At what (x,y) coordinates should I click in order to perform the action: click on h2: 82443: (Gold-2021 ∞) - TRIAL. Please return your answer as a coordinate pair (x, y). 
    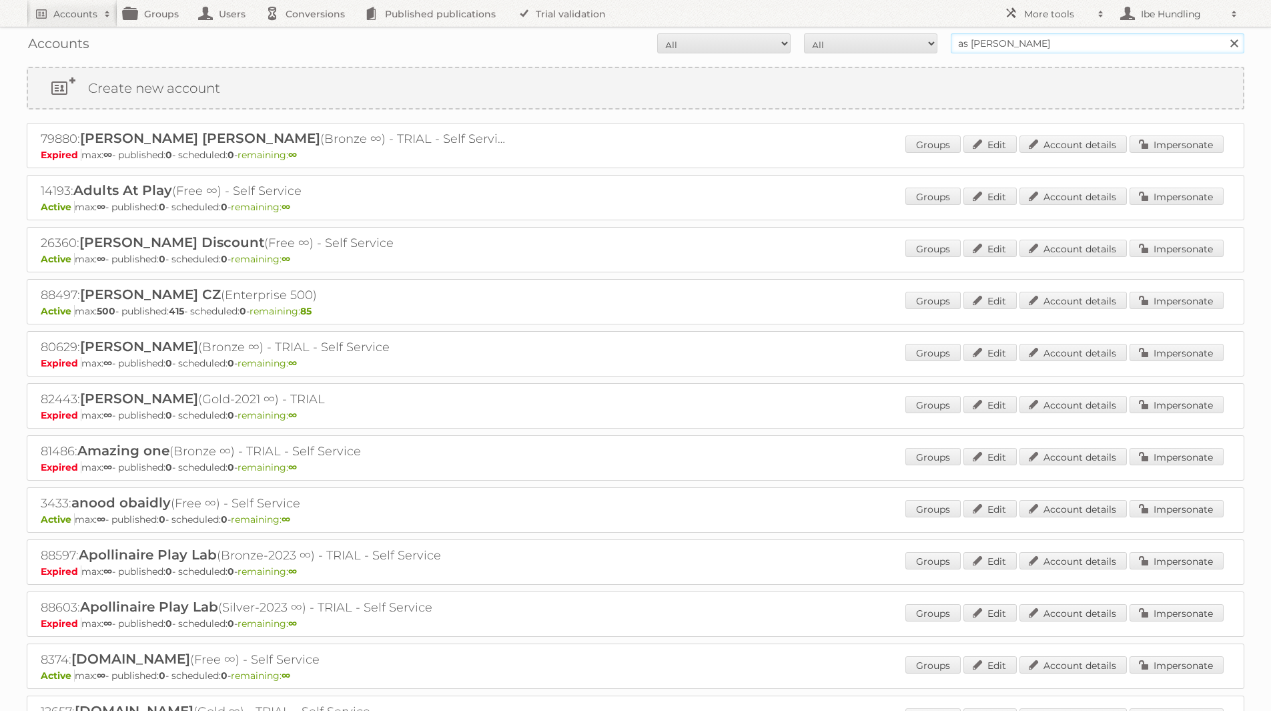
    Looking at the image, I should click on (274, 399).